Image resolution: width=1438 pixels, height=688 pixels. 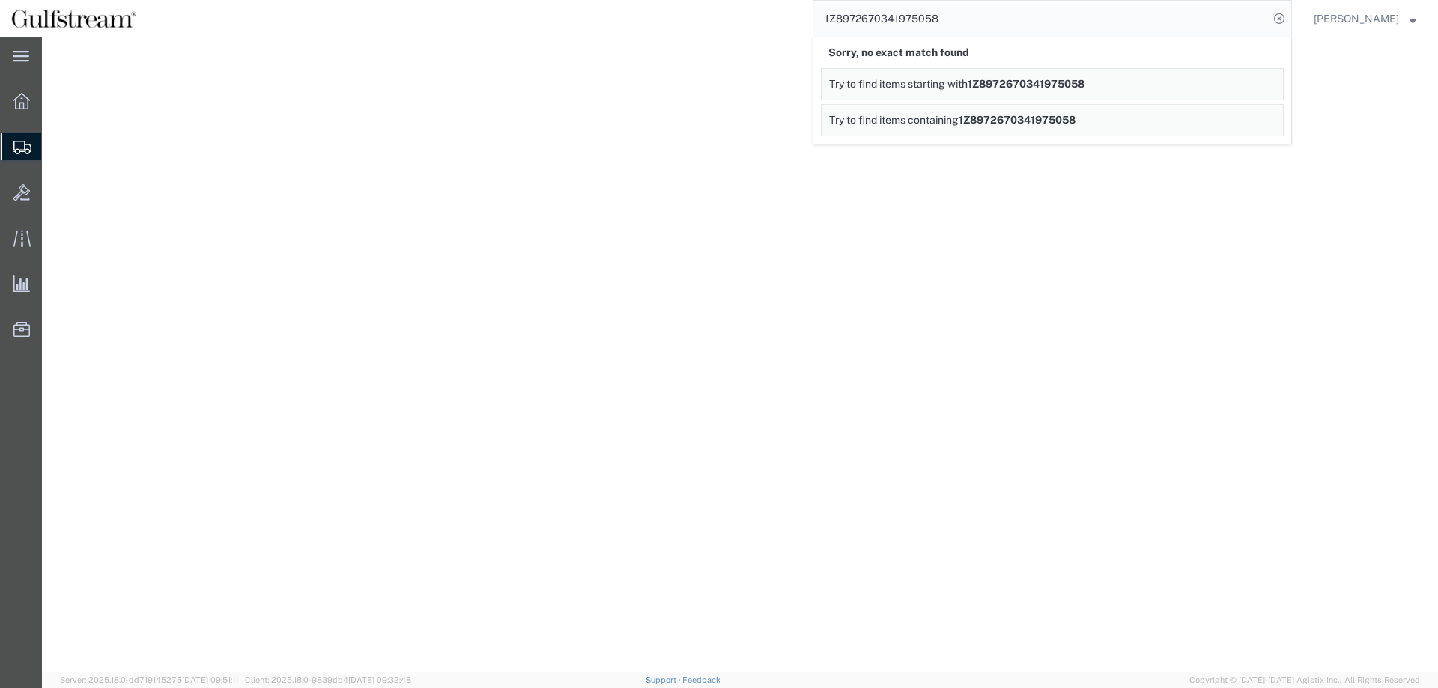 What do you see at coordinates (664, 680) in the screenshot?
I see `a: Support` at bounding box center [664, 680].